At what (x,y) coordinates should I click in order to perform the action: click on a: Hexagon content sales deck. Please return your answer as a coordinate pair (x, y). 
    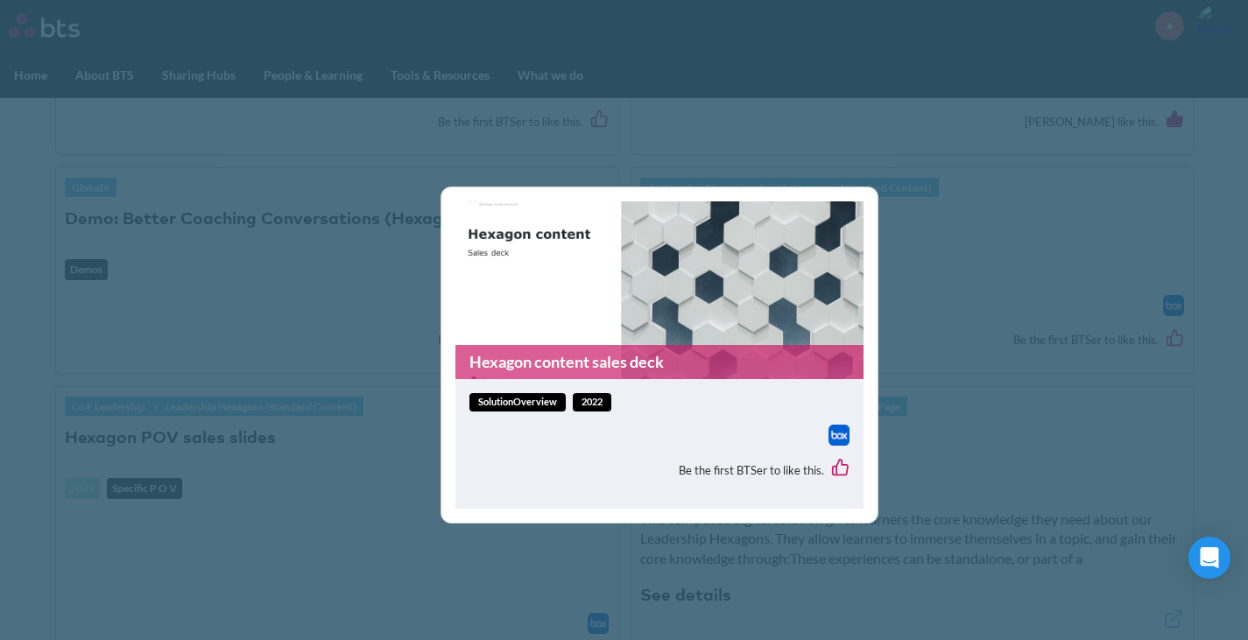
    Looking at the image, I should click on (659, 362).